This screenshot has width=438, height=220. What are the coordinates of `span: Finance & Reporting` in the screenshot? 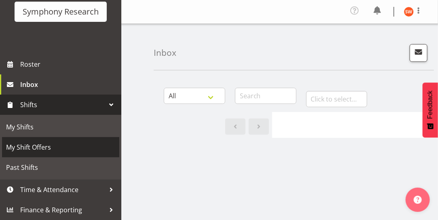 It's located at (63, 210).